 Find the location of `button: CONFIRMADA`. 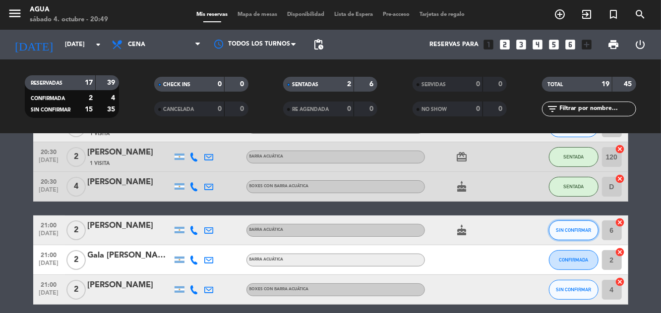

button: CONFIRMADA is located at coordinates (574, 260).